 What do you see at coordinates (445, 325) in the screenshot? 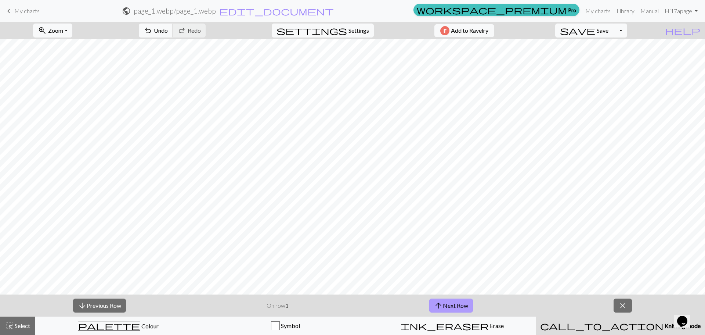
I see `span: ink_eraser` at bounding box center [445, 325].